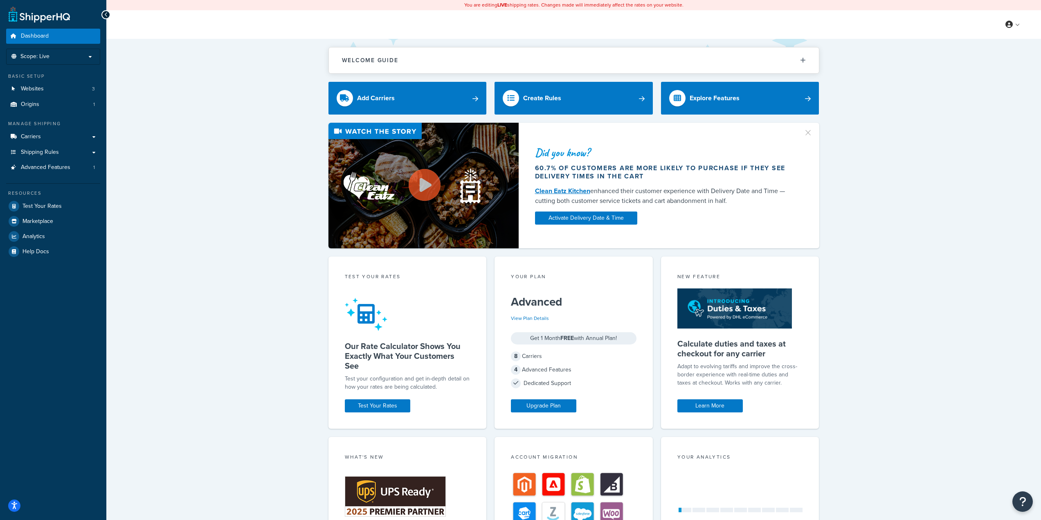 This screenshot has width=1041, height=520. I want to click on a: Upgrade Plan, so click(543, 406).